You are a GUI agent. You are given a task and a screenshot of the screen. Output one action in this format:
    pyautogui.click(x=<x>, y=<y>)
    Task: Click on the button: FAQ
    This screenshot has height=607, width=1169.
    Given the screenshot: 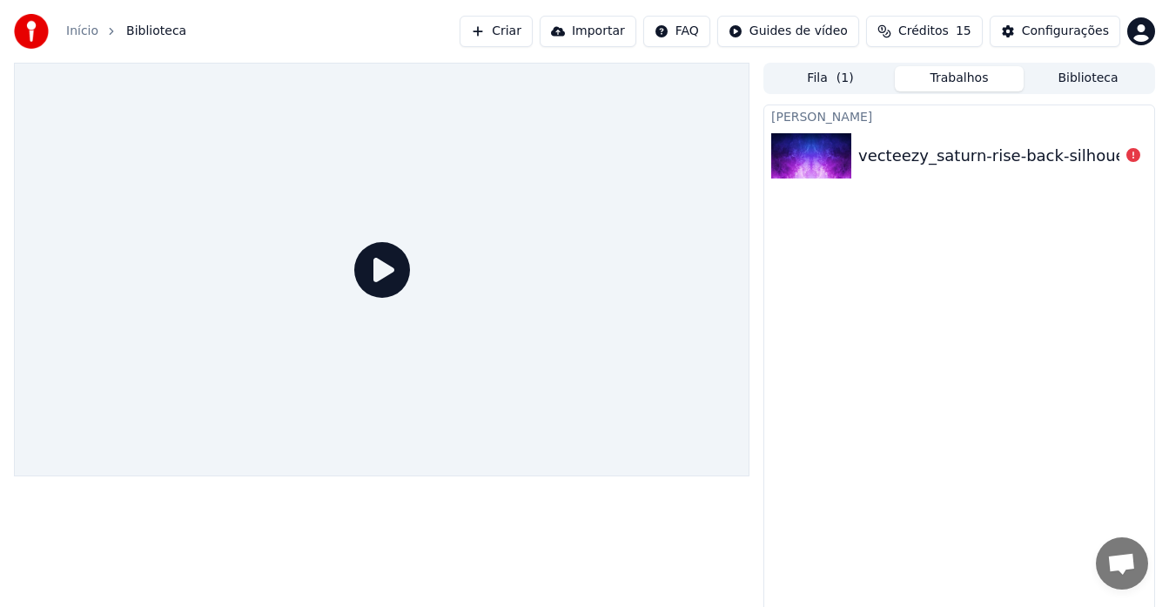 What is the action you would take?
    pyautogui.click(x=676, y=31)
    